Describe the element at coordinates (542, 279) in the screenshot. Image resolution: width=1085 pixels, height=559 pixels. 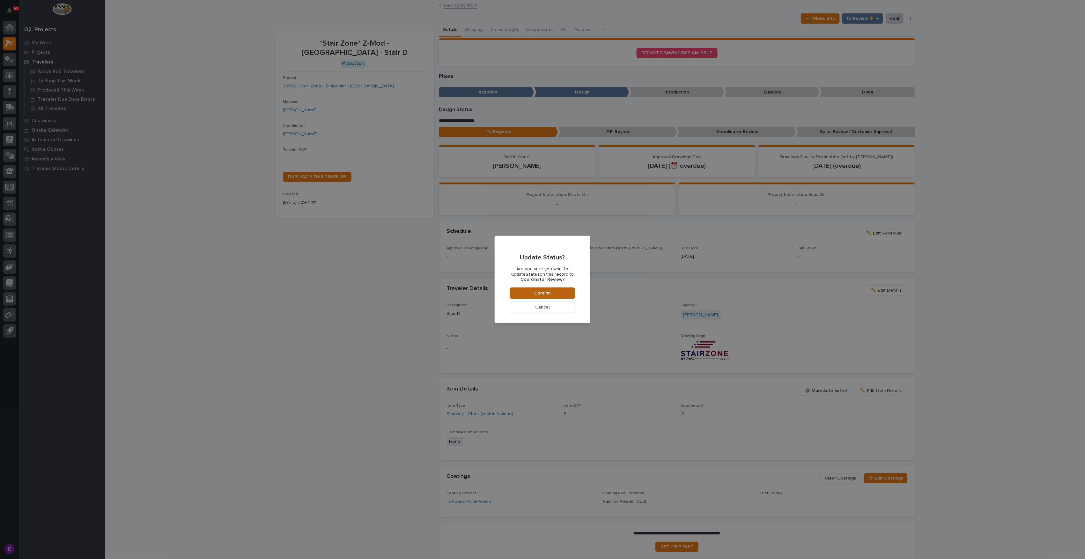
I see `b: Coordinator Review` at that location.